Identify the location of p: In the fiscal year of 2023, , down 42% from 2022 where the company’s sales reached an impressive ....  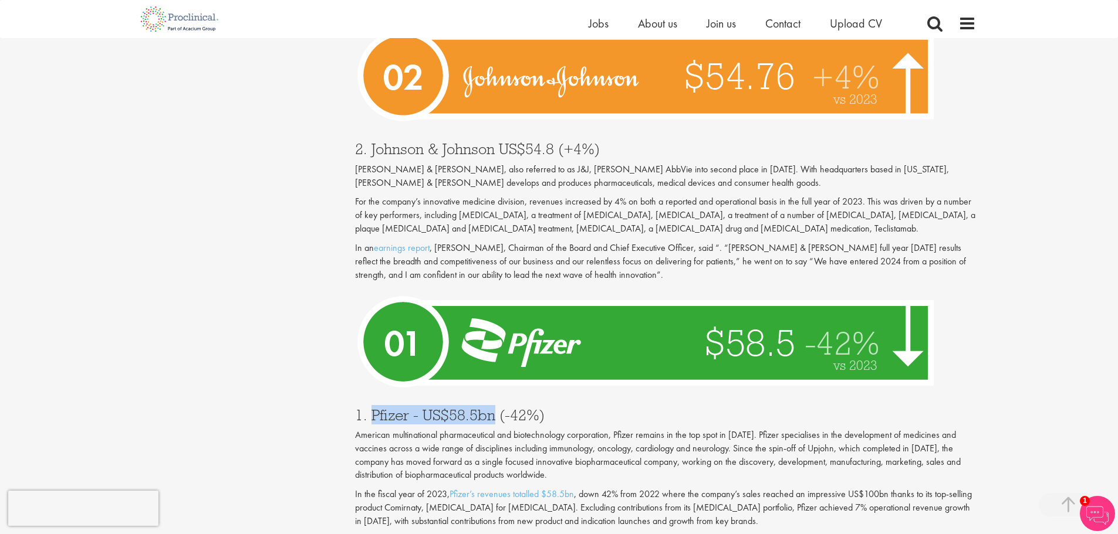
(665, 508).